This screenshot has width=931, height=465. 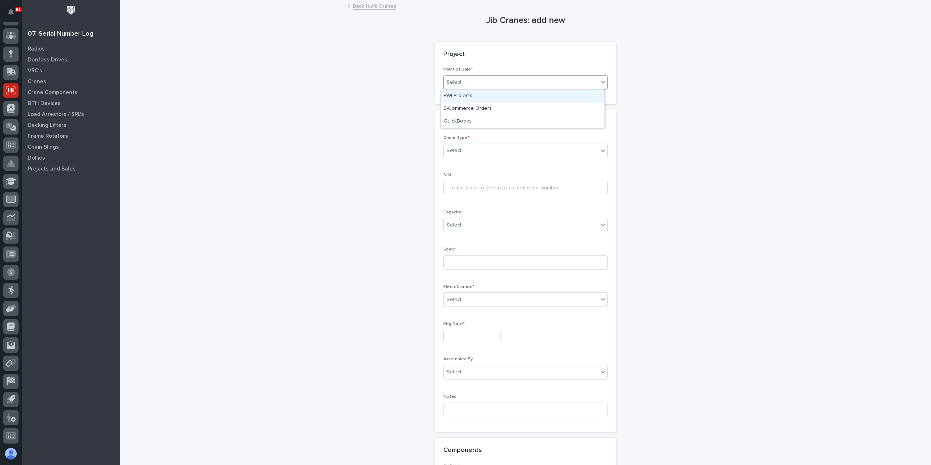 What do you see at coordinates (526, 20) in the screenshot?
I see `h1: Jib Cranes: add new` at bounding box center [526, 20].